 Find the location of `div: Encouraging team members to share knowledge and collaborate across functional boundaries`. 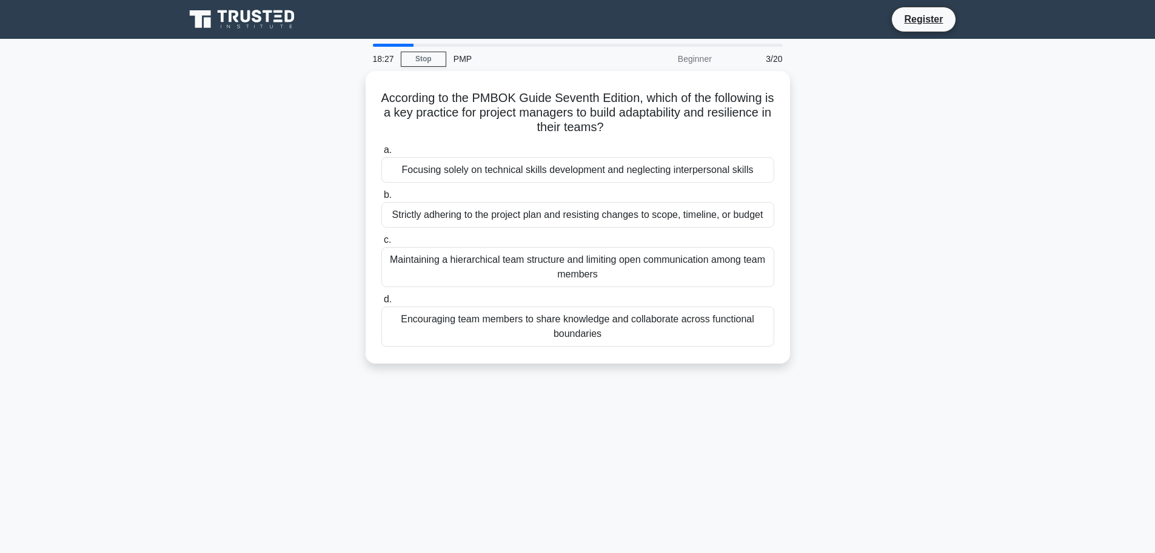

div: Encouraging team members to share knowledge and collaborate across functional boundaries is located at coordinates (578, 326).